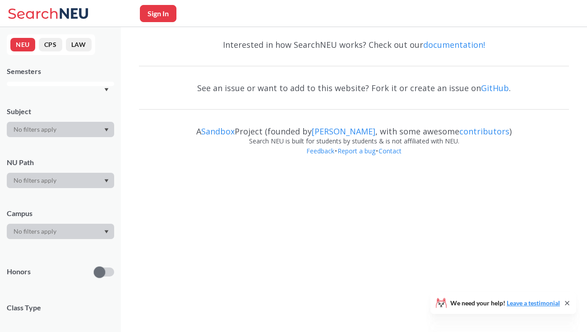 This screenshot has width=587, height=332. What do you see at coordinates (354, 127) in the screenshot?
I see `div: A Project (founded by , with some awesome )` at bounding box center [354, 127].